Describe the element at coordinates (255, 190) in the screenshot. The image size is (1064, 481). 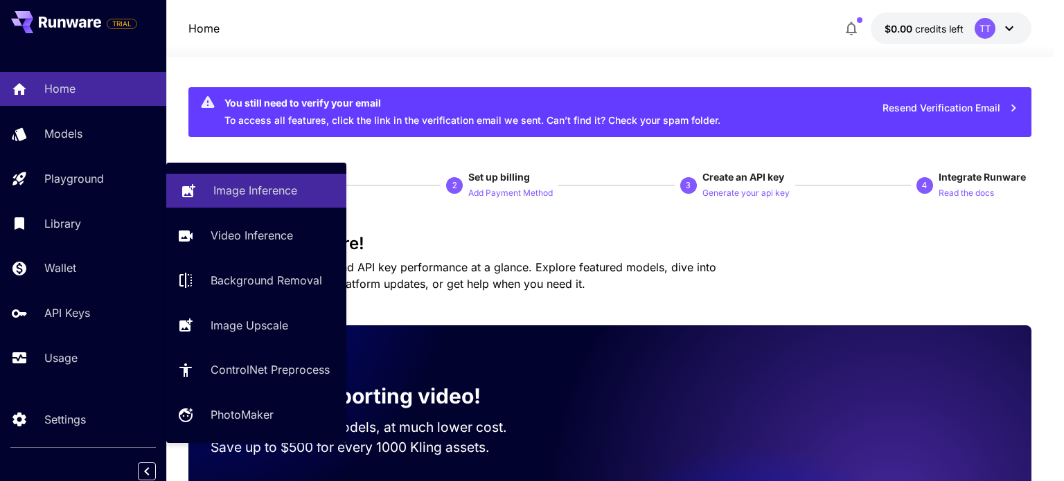
I see `p: Image Inference` at that location.